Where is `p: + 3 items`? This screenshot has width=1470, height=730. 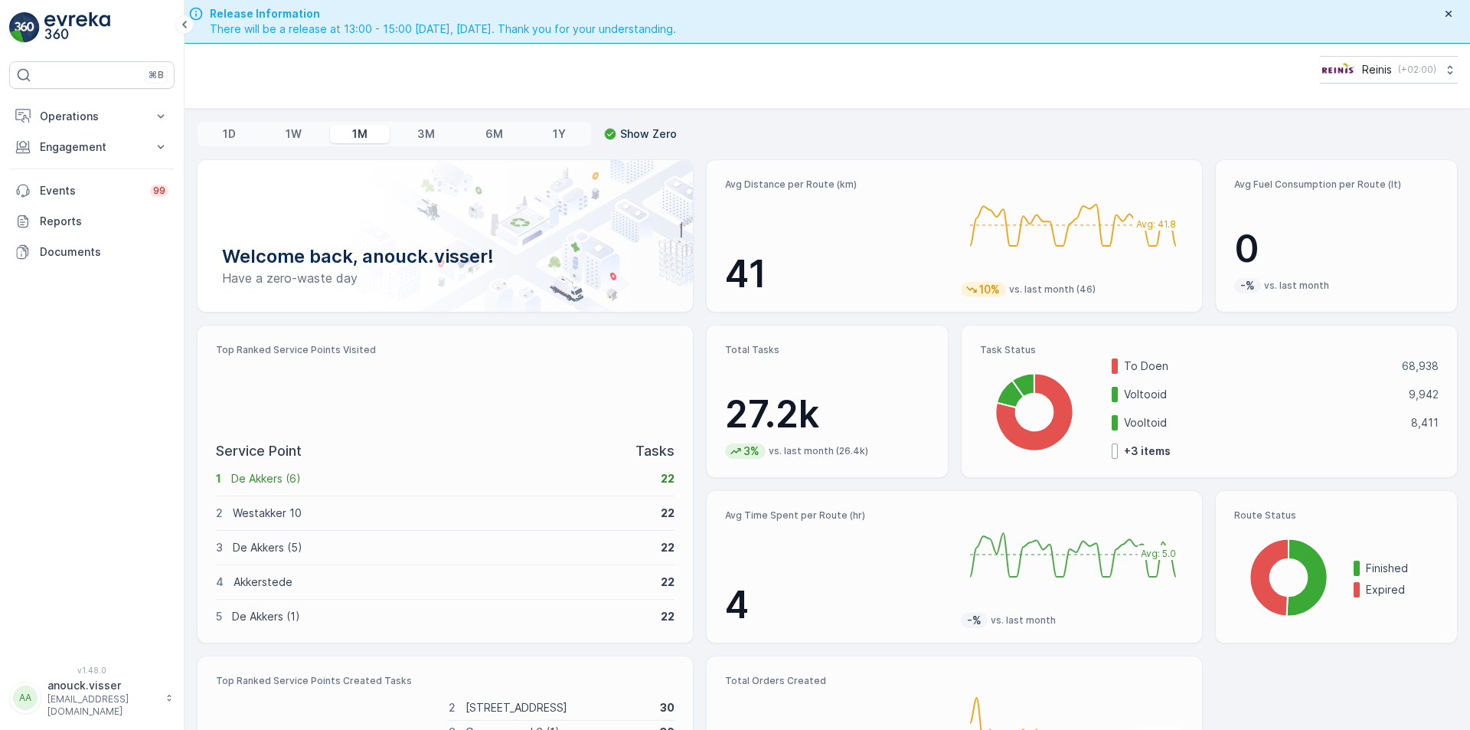
p: + 3 items is located at coordinates (1147, 451).